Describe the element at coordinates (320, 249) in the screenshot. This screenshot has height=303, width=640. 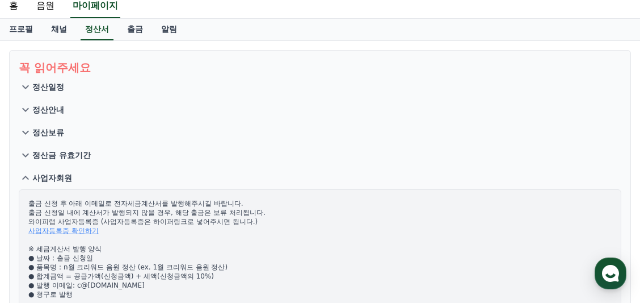
I see `p: 출금 신청 후 아래 이메일로 전자세금계산서를 발행해주시길 바랍니다. 출금 신청일 내에 계산서가 발행되지 않을 경우, 해당 출금은 보류 처리됩니다. 와이피랩 사업자등록증 (사업...` at that location.